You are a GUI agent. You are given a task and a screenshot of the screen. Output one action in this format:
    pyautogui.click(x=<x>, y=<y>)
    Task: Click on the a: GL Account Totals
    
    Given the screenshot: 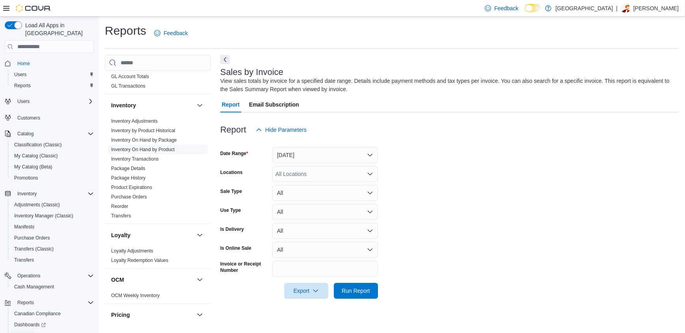 What is the action you would take?
    pyautogui.click(x=130, y=76)
    